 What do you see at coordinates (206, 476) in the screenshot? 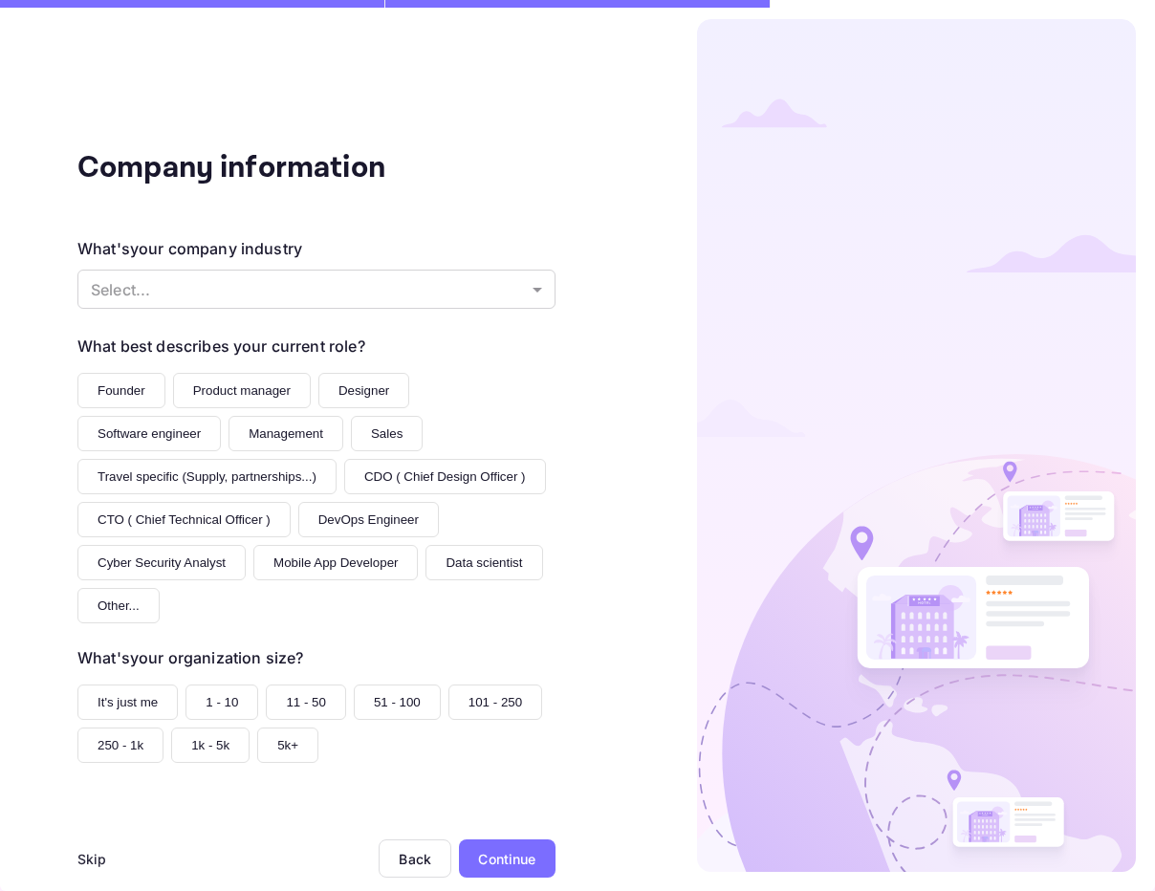
I see `button: Travel specific (Supply, partnerships...)` at bounding box center [206, 476].